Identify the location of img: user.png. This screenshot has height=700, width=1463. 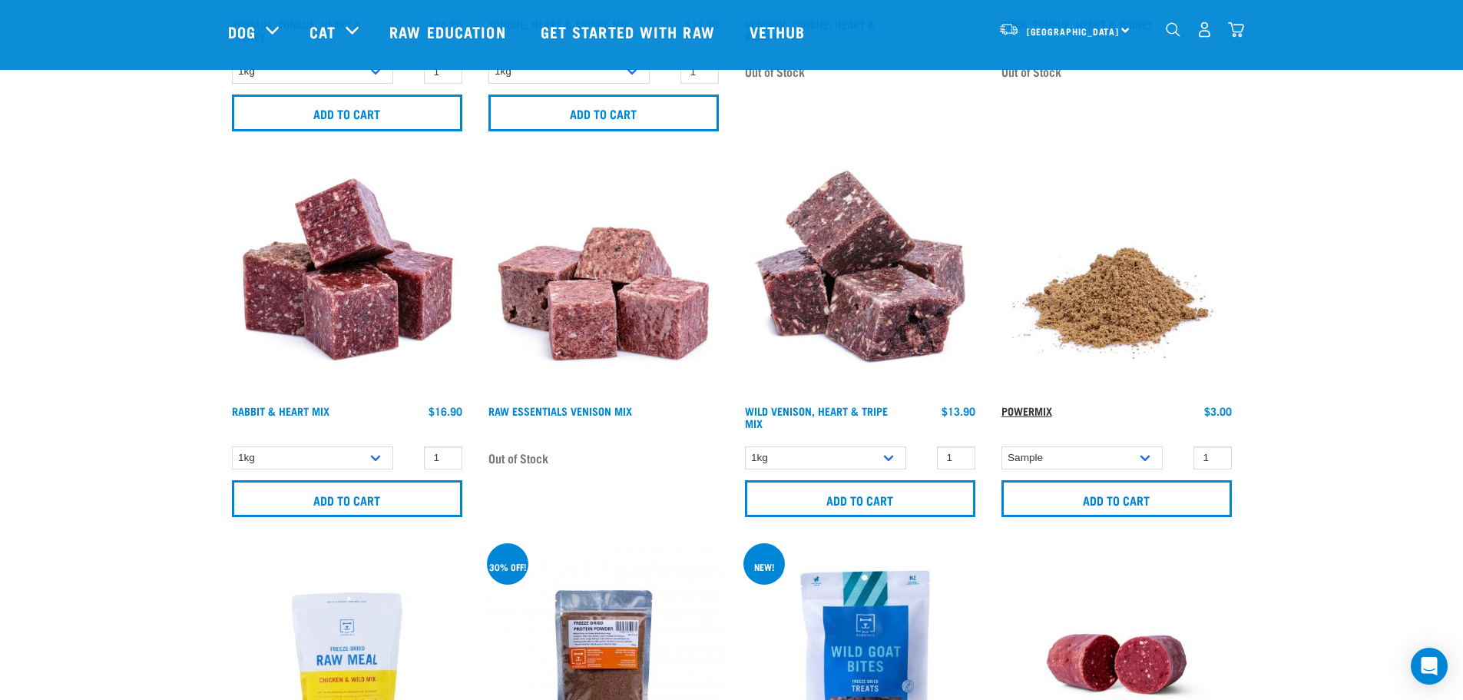
(1204, 29).